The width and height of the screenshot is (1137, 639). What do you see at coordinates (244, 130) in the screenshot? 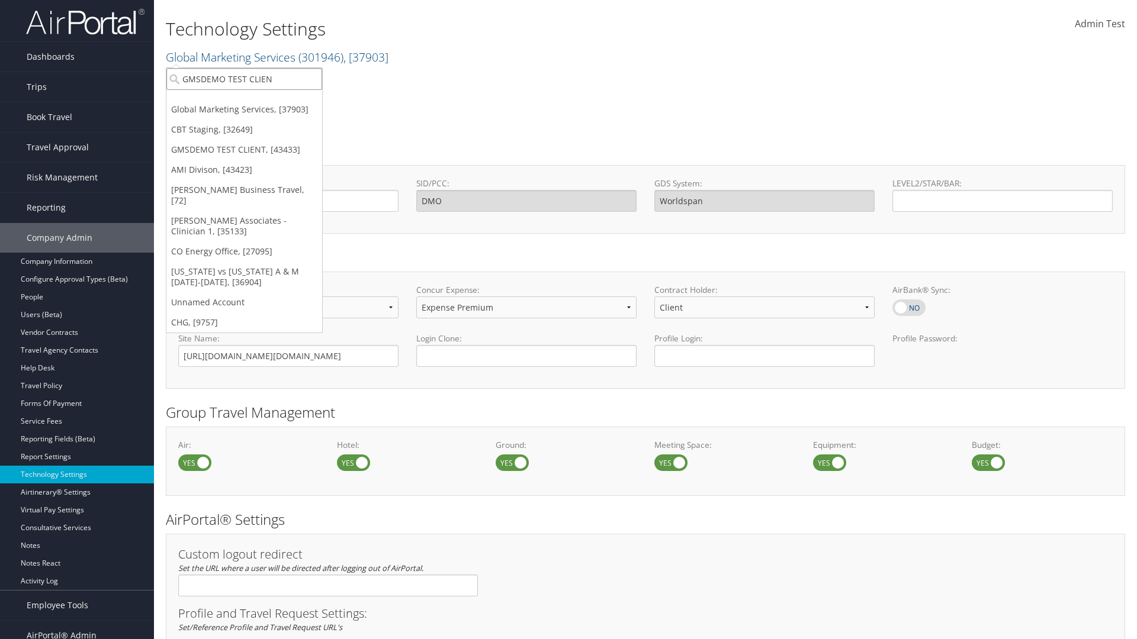
I see `a: CBT Staging, [32649]` at bounding box center [244, 130].